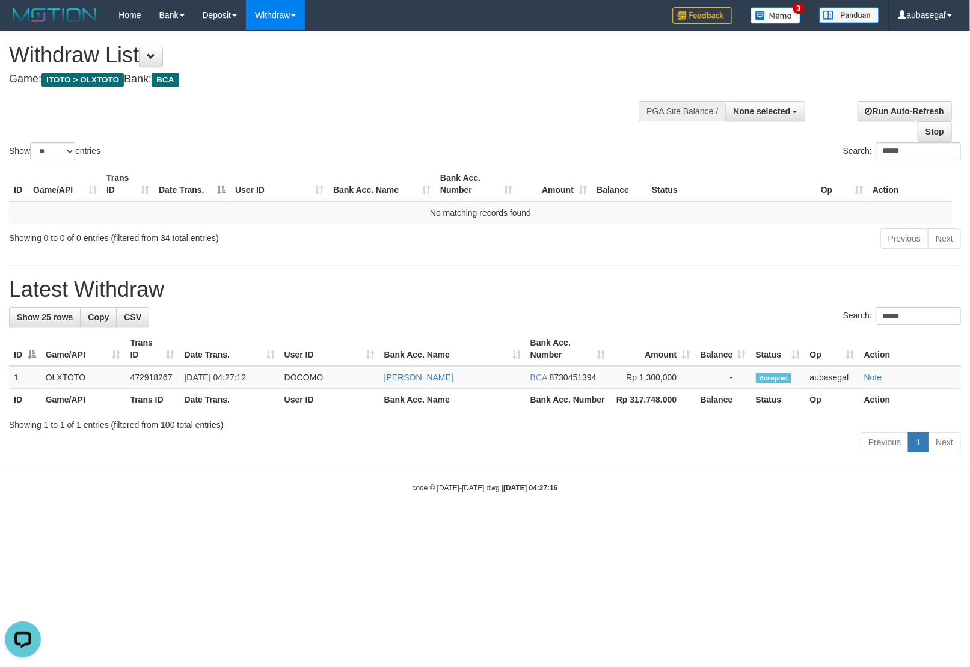  What do you see at coordinates (480, 212) in the screenshot?
I see `td: No matching records found` at bounding box center [480, 212].